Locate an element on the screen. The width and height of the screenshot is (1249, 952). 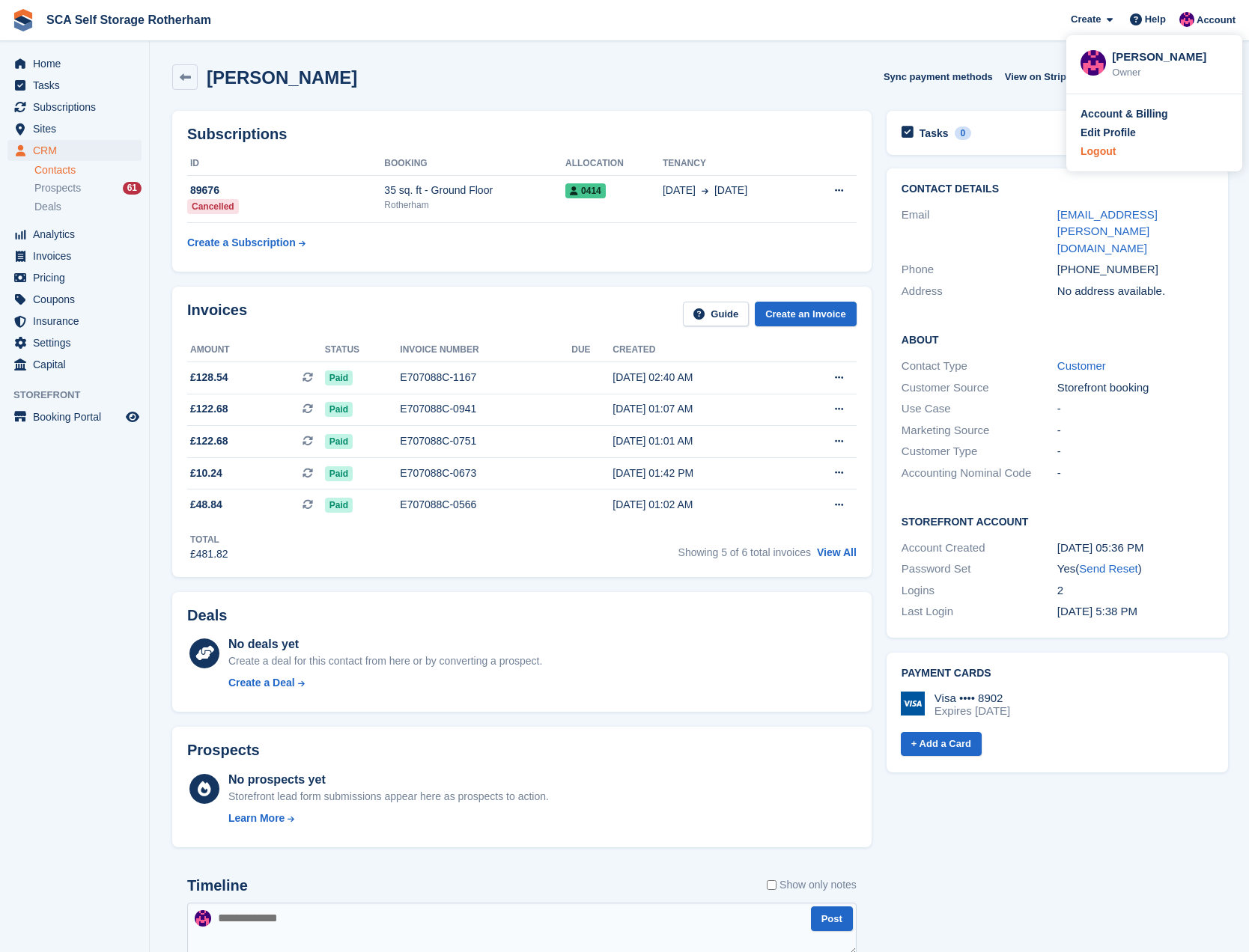
div: £481.82 is located at coordinates (209, 554).